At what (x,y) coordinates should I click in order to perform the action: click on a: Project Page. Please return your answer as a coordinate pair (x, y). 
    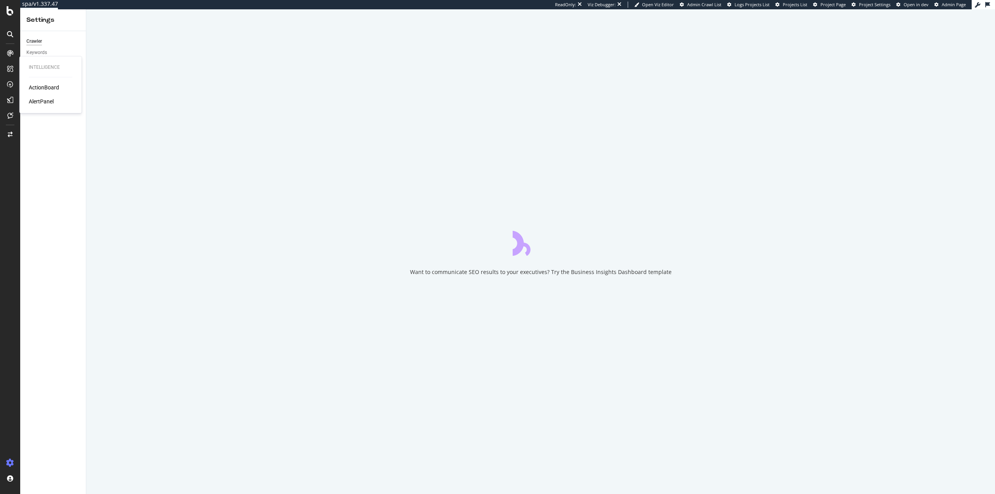
    Looking at the image, I should click on (829, 5).